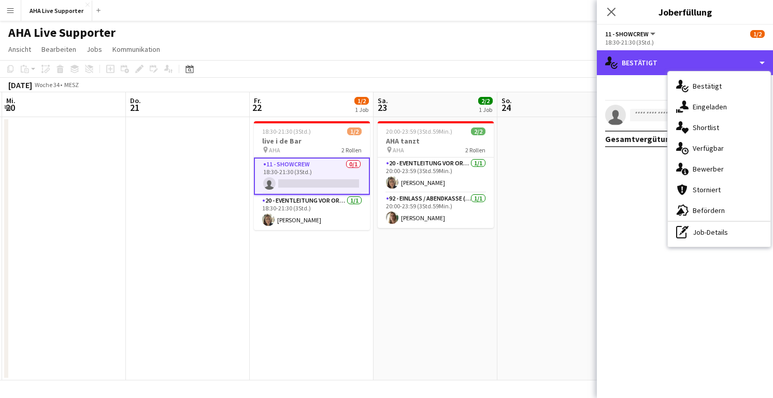  What do you see at coordinates (506, 107) in the screenshot?
I see `span: 24` at bounding box center [506, 107].